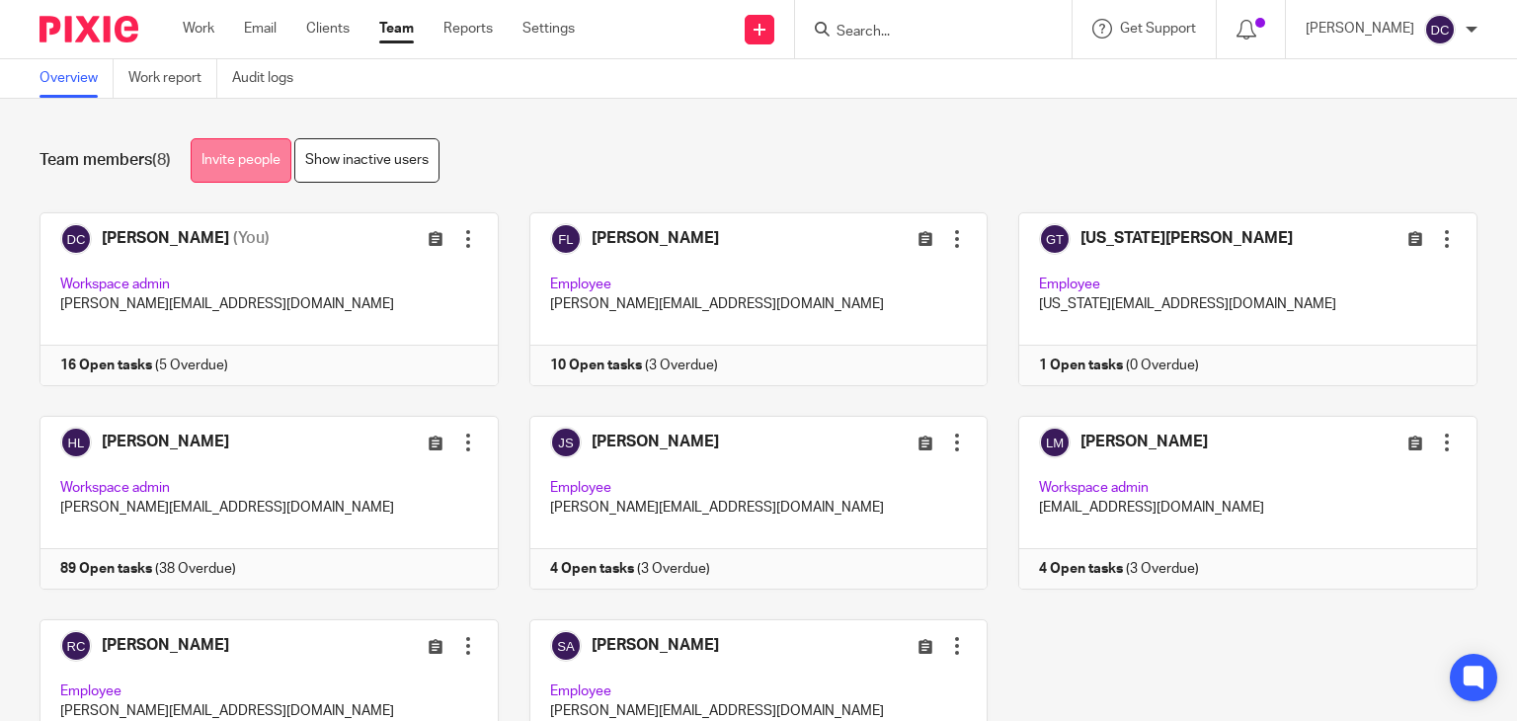  What do you see at coordinates (396, 29) in the screenshot?
I see `a: Team` at bounding box center [396, 29].